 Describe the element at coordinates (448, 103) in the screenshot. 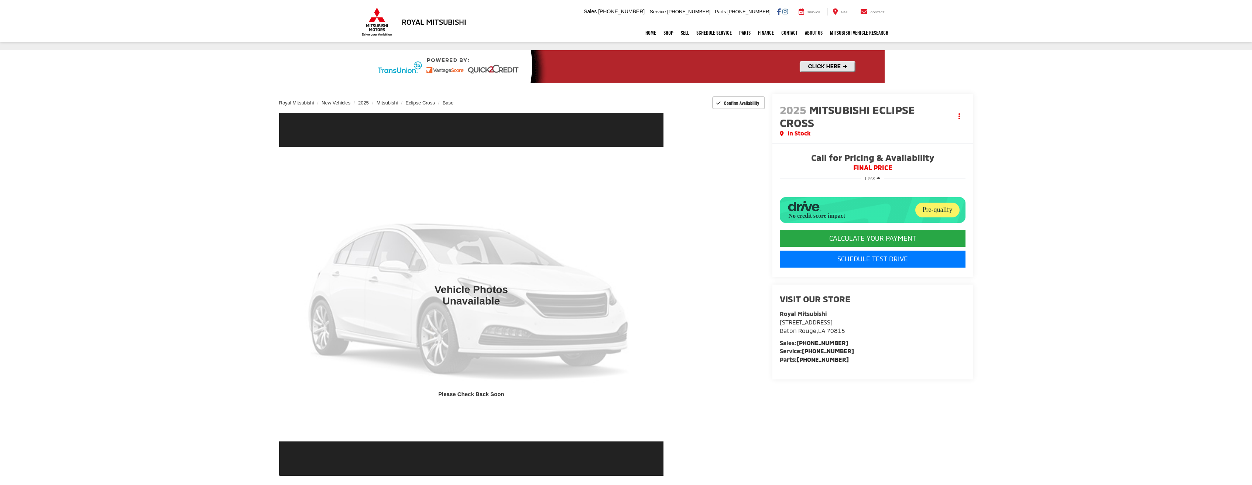

I see `span: Base` at that location.